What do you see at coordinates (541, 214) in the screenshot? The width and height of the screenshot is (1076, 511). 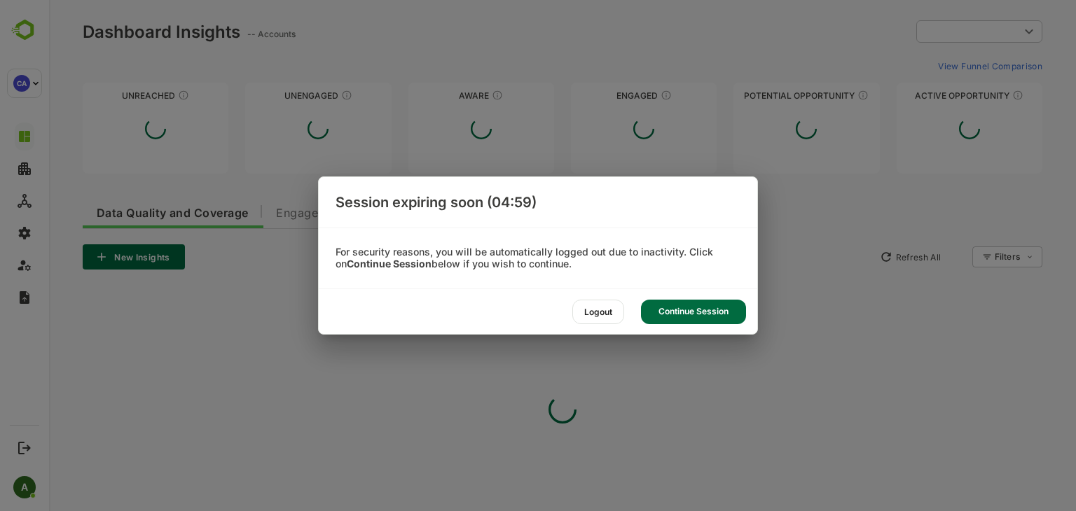 I see `span: Deal` at bounding box center [541, 214].